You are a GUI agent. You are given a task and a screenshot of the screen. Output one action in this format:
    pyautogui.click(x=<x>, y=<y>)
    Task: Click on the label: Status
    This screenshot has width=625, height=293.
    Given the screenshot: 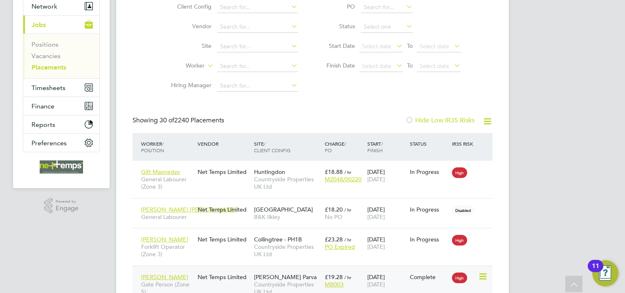 What is the action you would take?
    pyautogui.click(x=337, y=26)
    